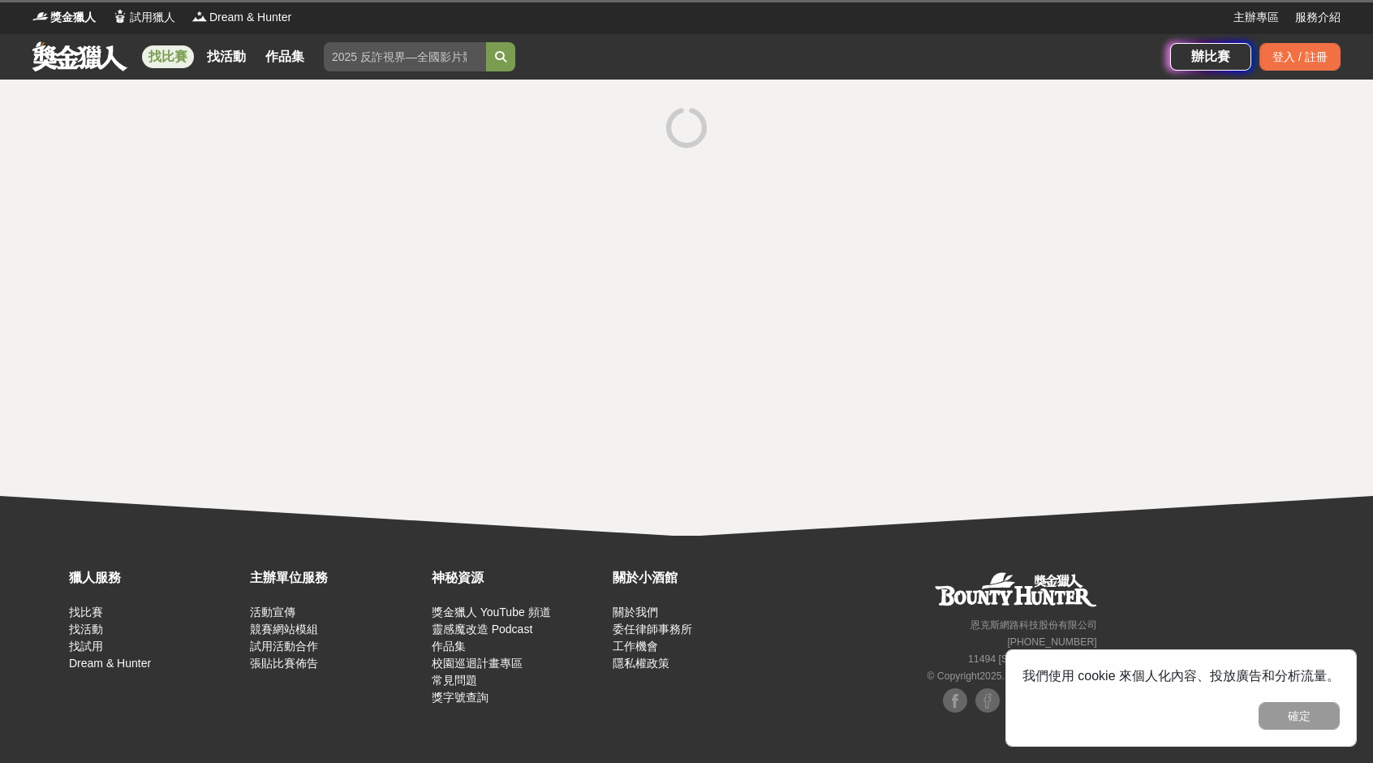  What do you see at coordinates (1211, 57) in the screenshot?
I see `div: 辦比賽` at bounding box center [1211, 57].